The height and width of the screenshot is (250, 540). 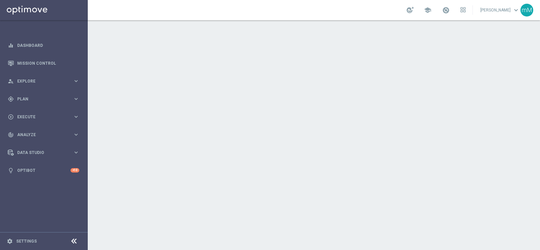 I want to click on span: Execute, so click(x=45, y=117).